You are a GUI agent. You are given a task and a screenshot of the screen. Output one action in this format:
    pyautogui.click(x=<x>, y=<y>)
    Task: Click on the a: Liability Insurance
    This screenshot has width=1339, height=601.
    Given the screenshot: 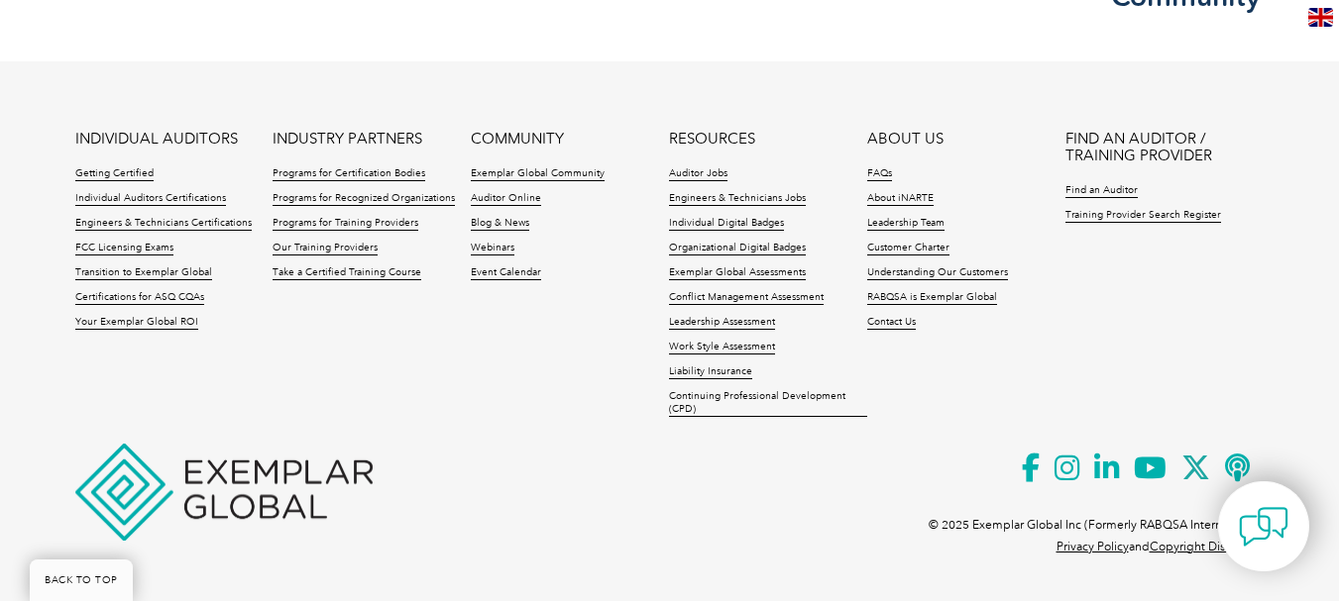 What is the action you would take?
    pyautogui.click(x=710, y=373)
    